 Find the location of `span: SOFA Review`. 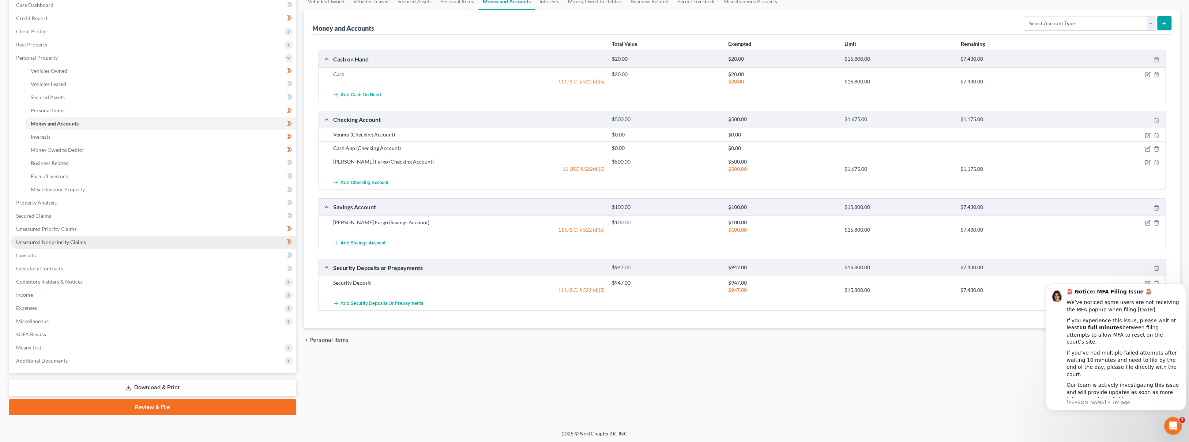

span: SOFA Review is located at coordinates (31, 334).